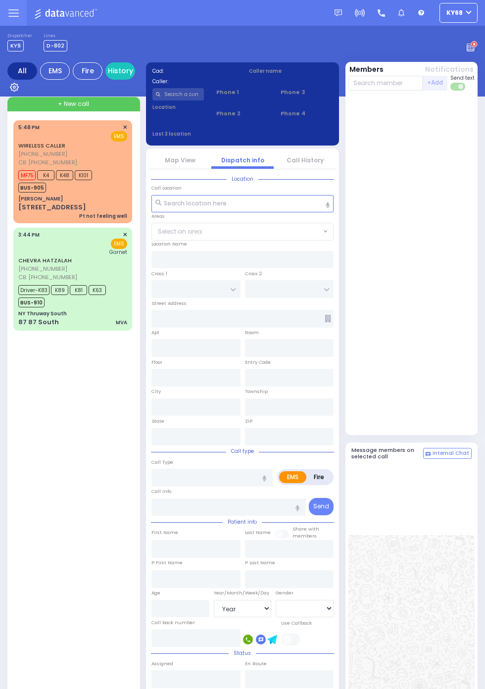 This screenshot has height=689, width=485. Describe the element at coordinates (73, 104) in the screenshot. I see `span: + New call` at that location.